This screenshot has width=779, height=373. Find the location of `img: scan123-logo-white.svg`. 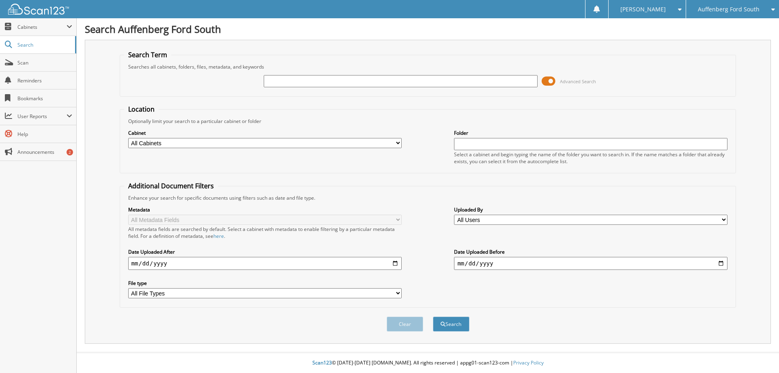

img: scan123-logo-white.svg is located at coordinates (39, 9).